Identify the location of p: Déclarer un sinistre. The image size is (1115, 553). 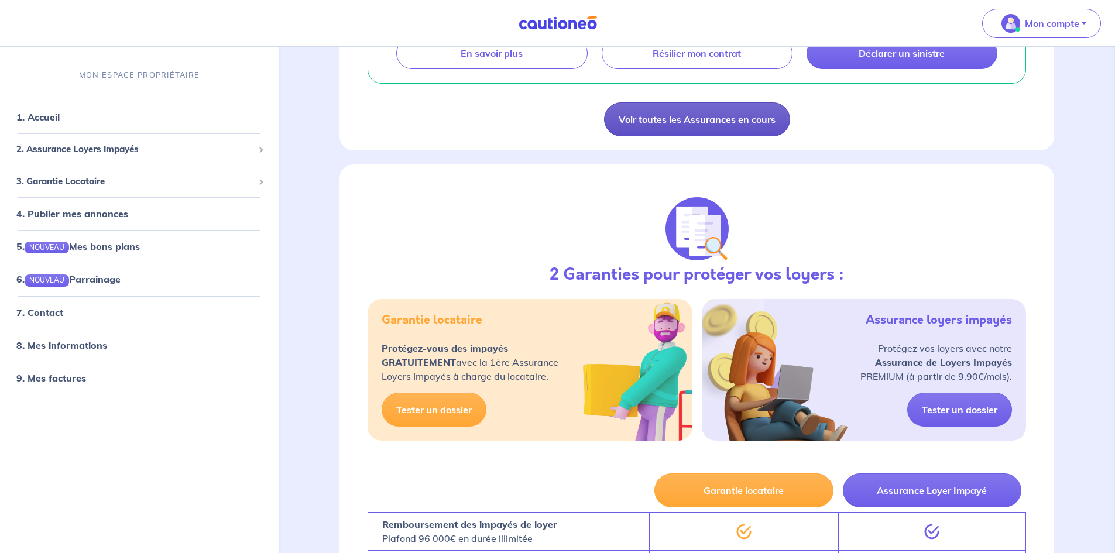
(901, 53).